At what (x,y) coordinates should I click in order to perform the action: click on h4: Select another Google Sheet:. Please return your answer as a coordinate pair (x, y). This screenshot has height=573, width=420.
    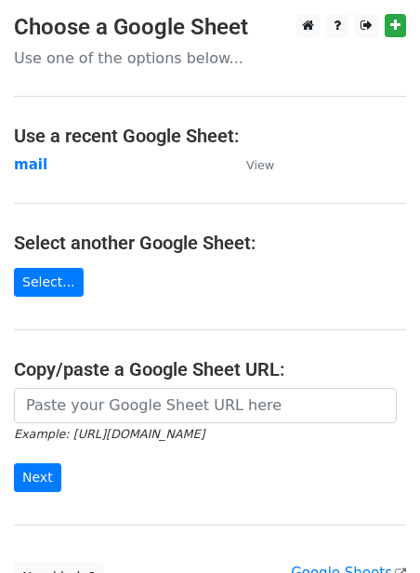
    Looking at the image, I should click on (210, 243).